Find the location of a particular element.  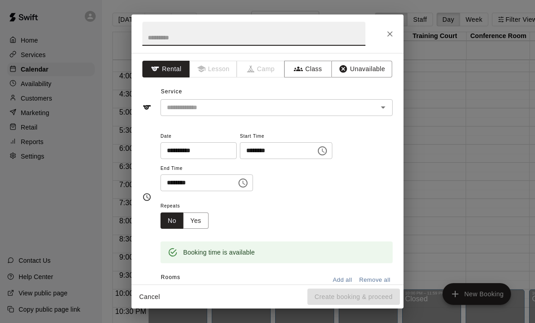

span: Lessons must be created in the Services page first is located at coordinates (213, 69).